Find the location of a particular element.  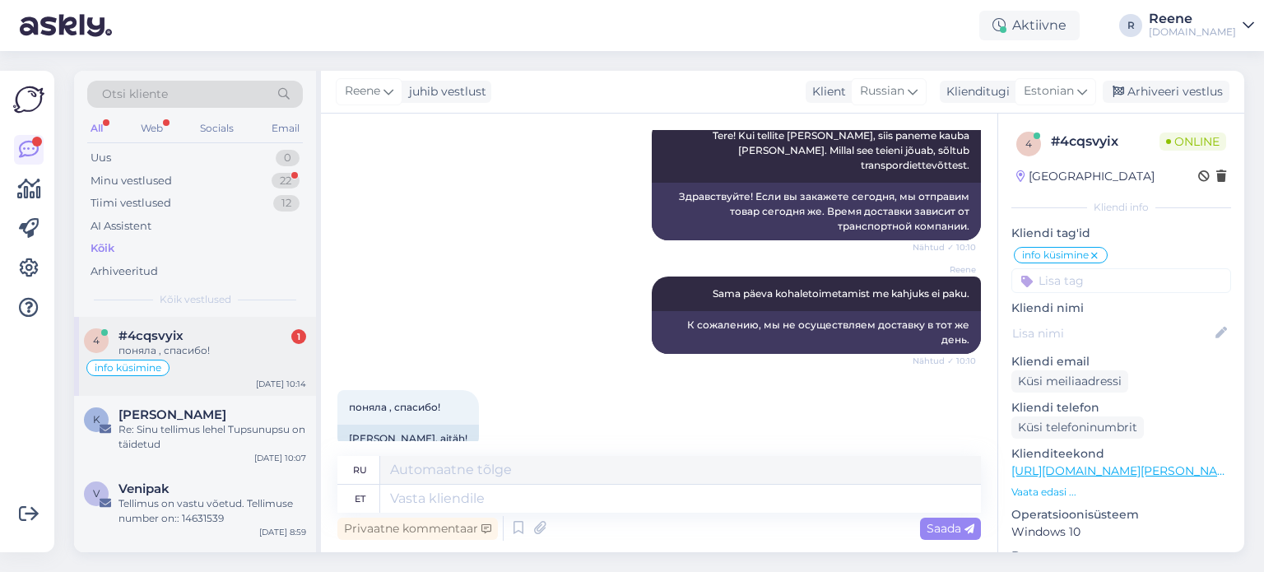

span: Venipak is located at coordinates (144, 489).